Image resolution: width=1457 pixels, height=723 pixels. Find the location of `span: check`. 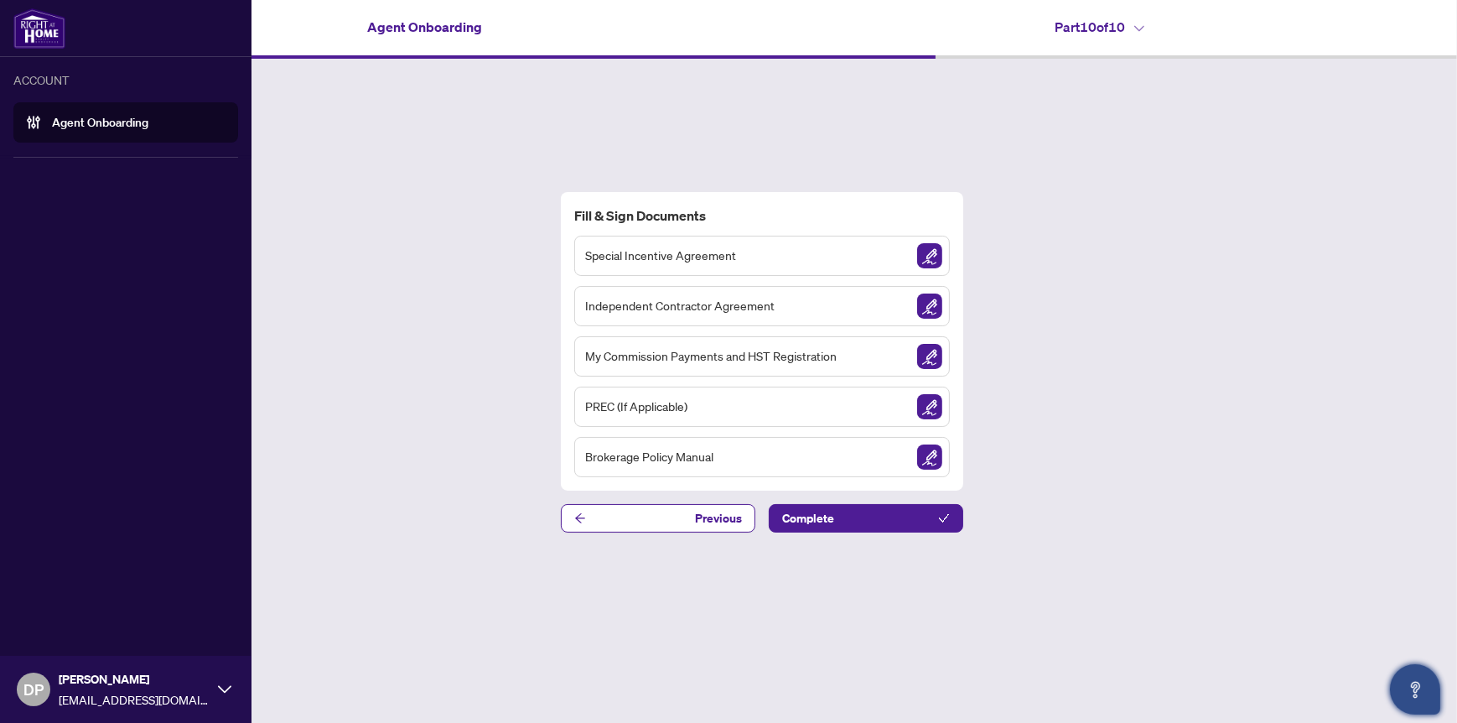

span: check is located at coordinates (944, 518).